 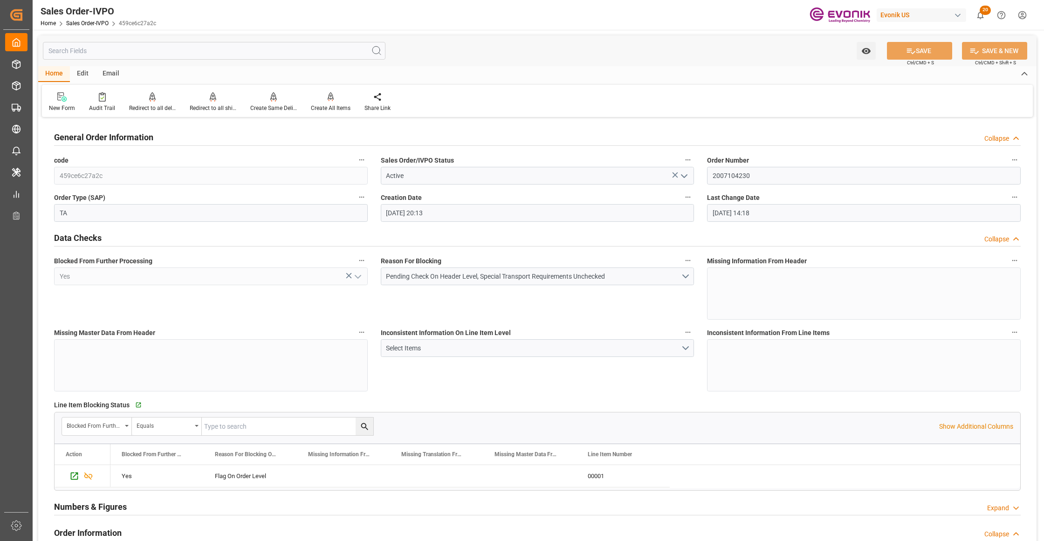 What do you see at coordinates (111, 74) in the screenshot?
I see `div: Email` at bounding box center [111, 74].